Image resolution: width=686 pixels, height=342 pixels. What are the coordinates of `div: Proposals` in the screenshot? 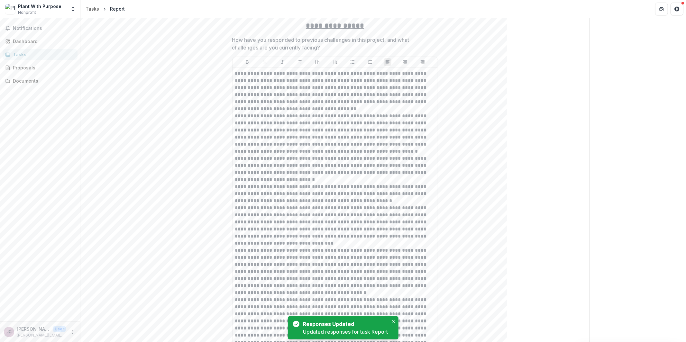 It's located at (42, 68).